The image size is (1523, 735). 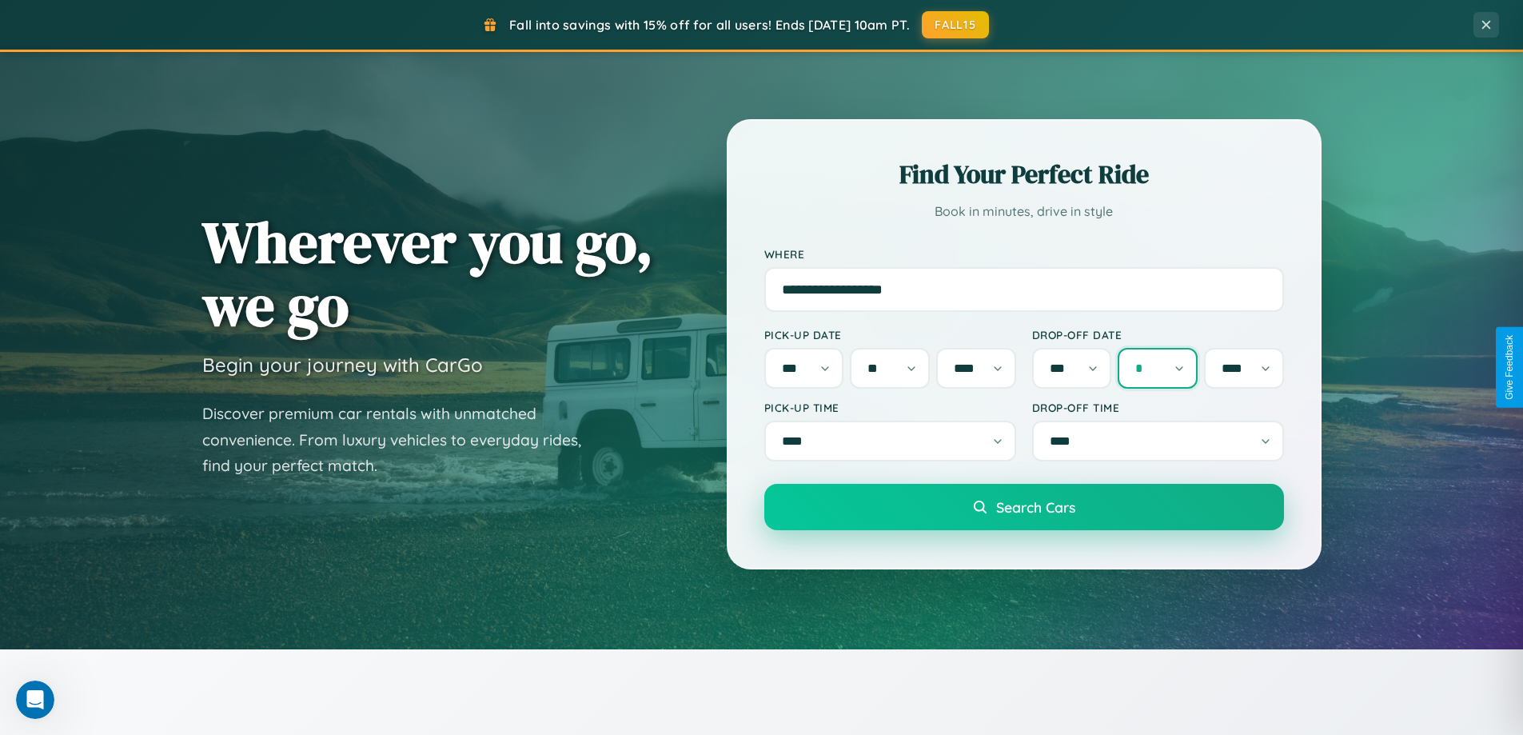 What do you see at coordinates (1157, 334) in the screenshot?
I see `label: Drop-off Date` at bounding box center [1157, 334].